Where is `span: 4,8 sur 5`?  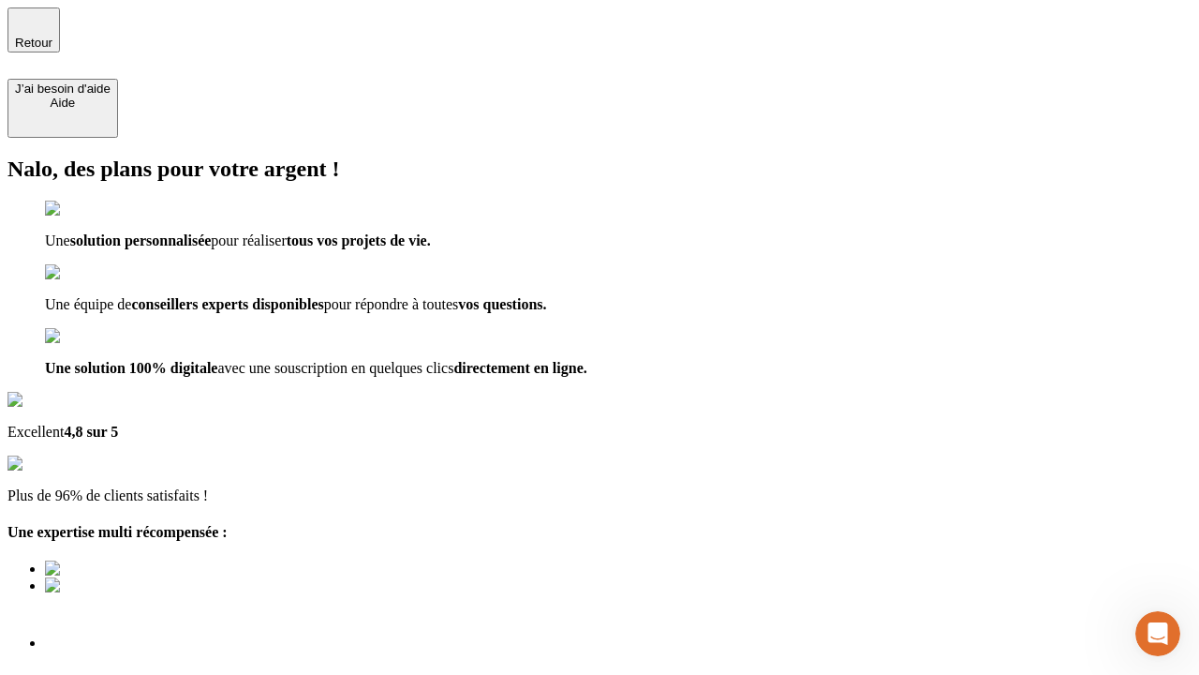 span: 4,8 sur 5 is located at coordinates (91, 431).